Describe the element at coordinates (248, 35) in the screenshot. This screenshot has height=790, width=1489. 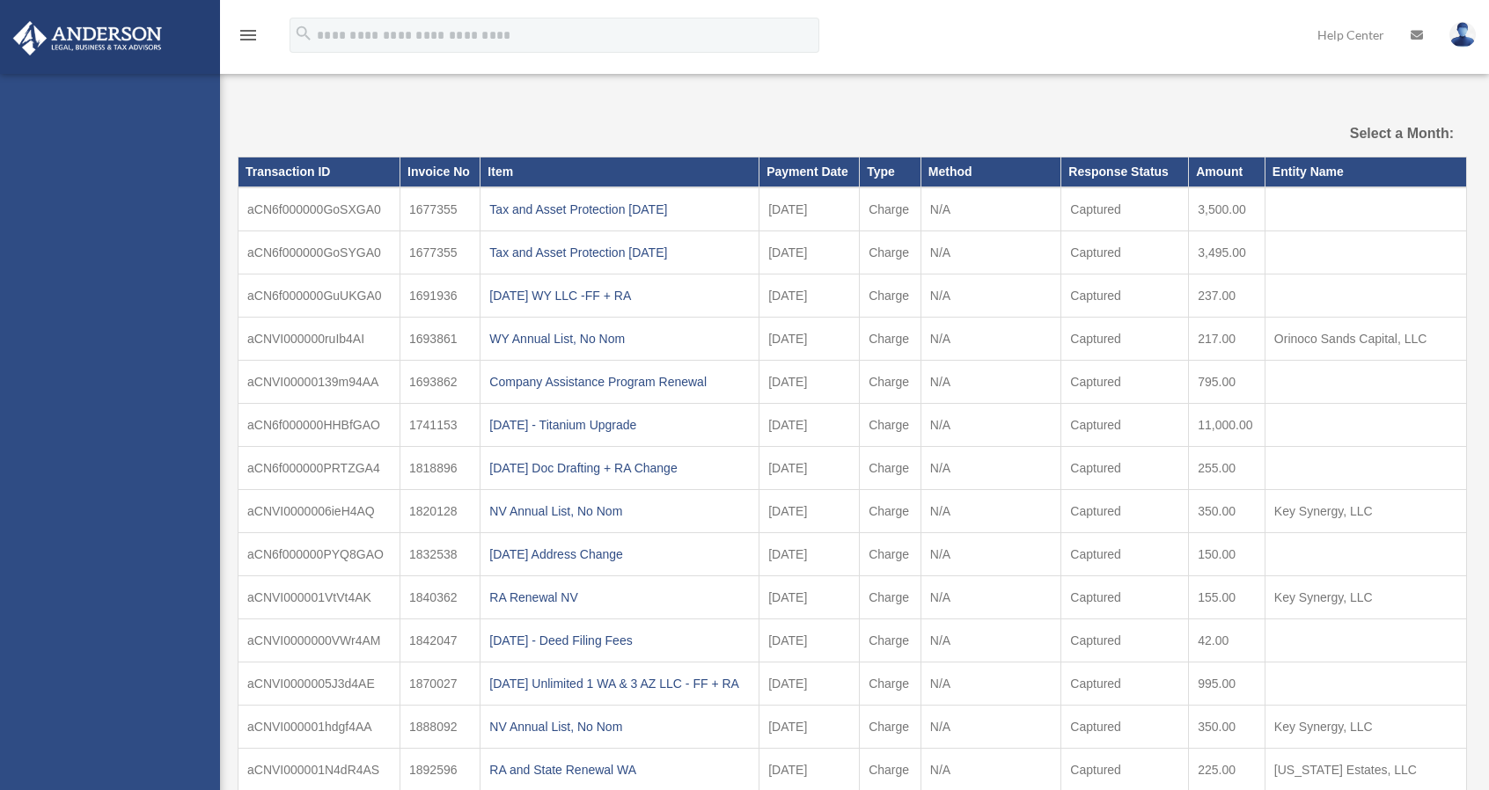
I see `i: menu` at that location.